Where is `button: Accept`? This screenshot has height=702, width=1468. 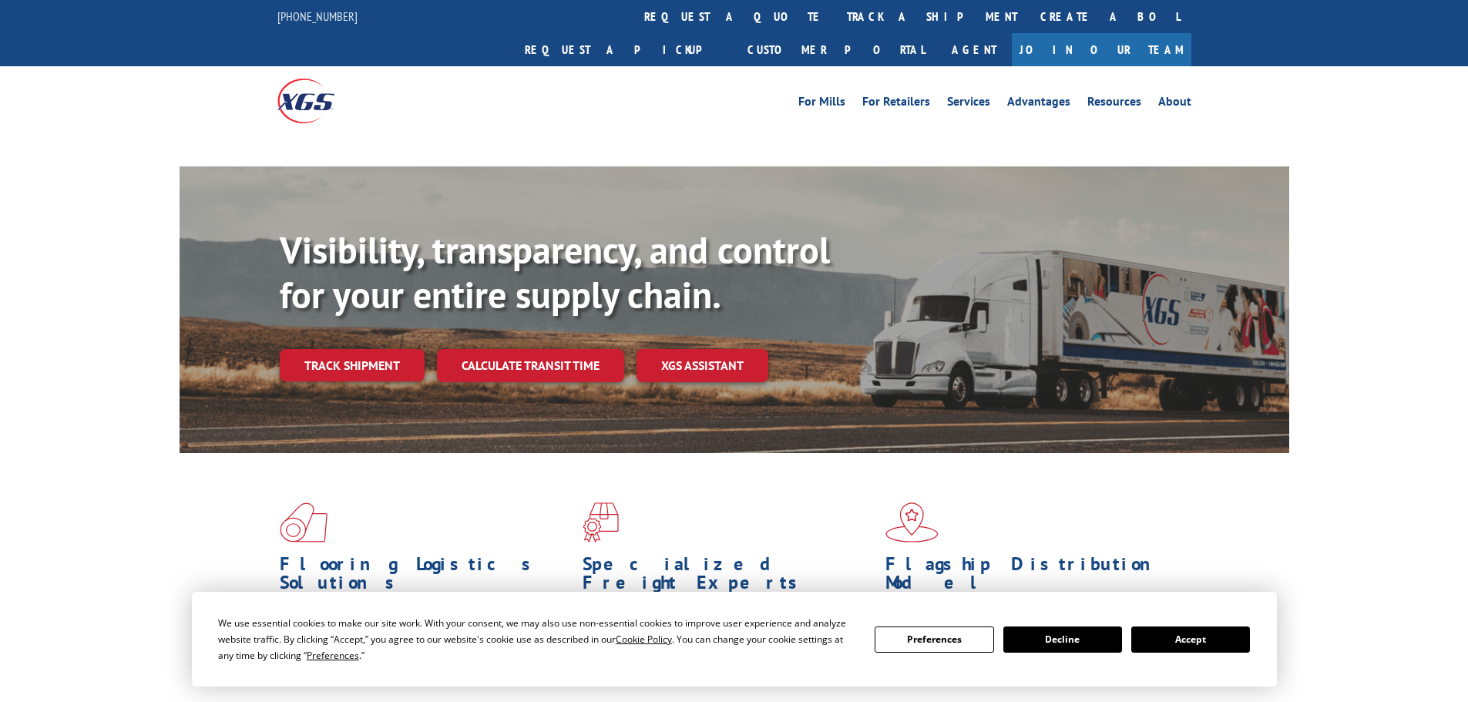
button: Accept is located at coordinates (1190, 640).